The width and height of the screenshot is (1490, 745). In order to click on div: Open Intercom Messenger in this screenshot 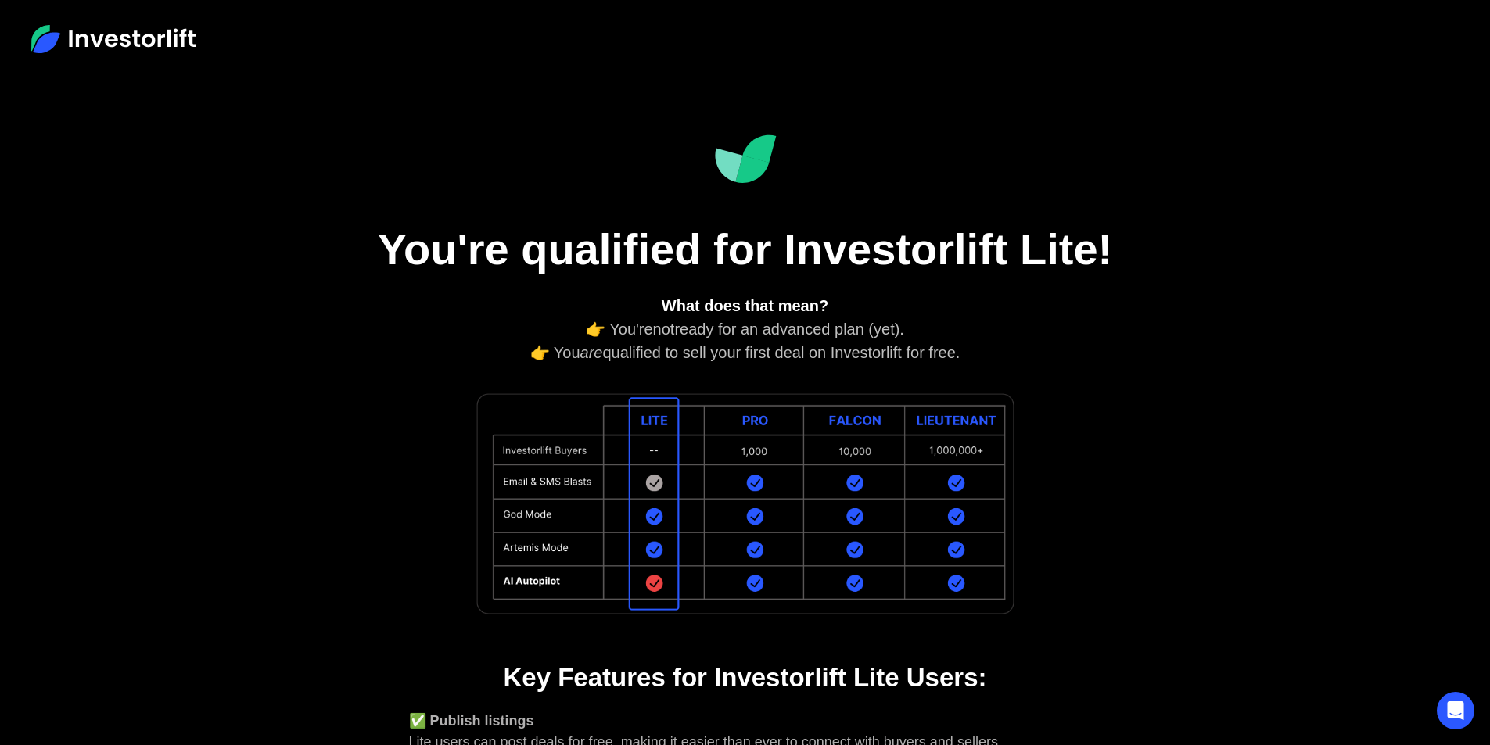, I will do `click(1455, 711)`.